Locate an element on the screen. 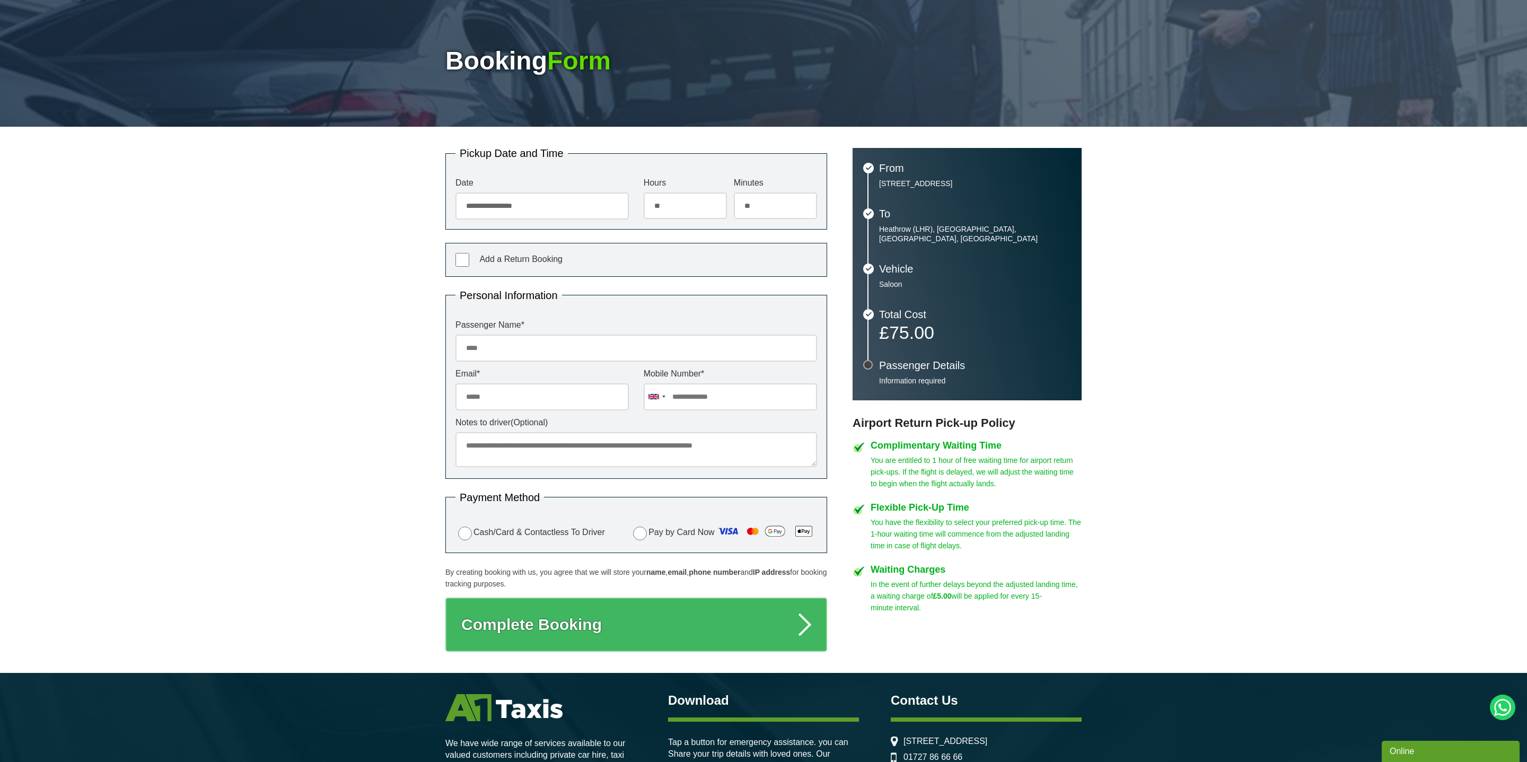 This screenshot has height=762, width=1527. label: Passenger Name is located at coordinates (636, 325).